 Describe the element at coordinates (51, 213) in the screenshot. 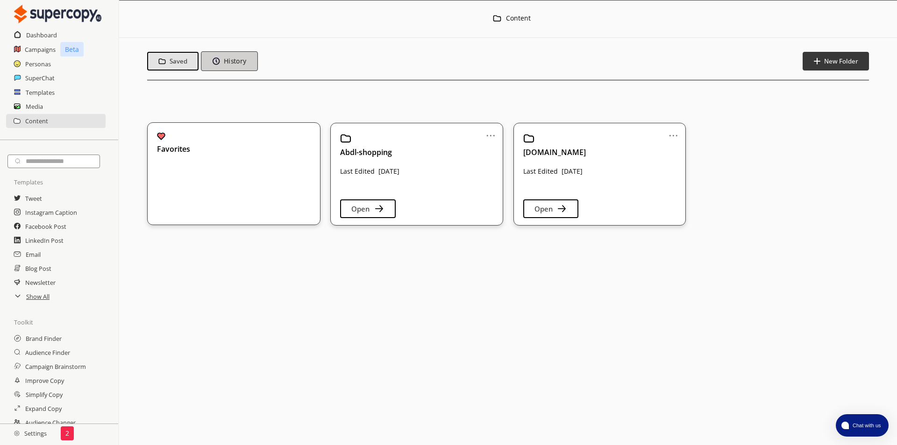

I see `a: Instagram Caption` at that location.